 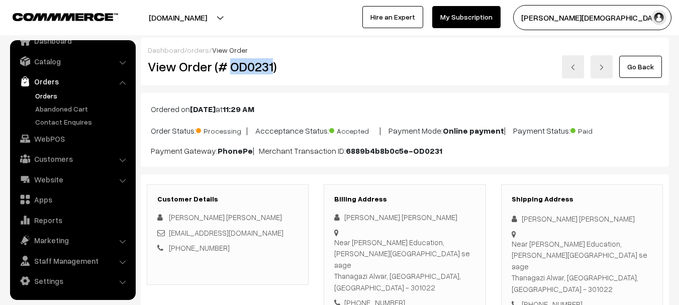 I want to click on a: Apps, so click(x=72, y=199).